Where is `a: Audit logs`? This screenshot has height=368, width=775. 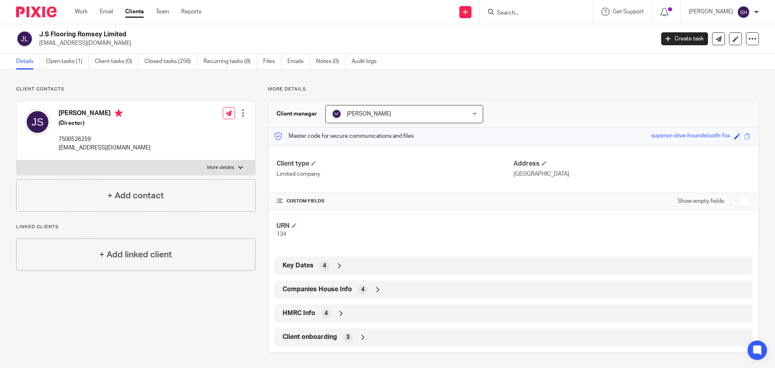
a: Audit logs is located at coordinates (367, 61).